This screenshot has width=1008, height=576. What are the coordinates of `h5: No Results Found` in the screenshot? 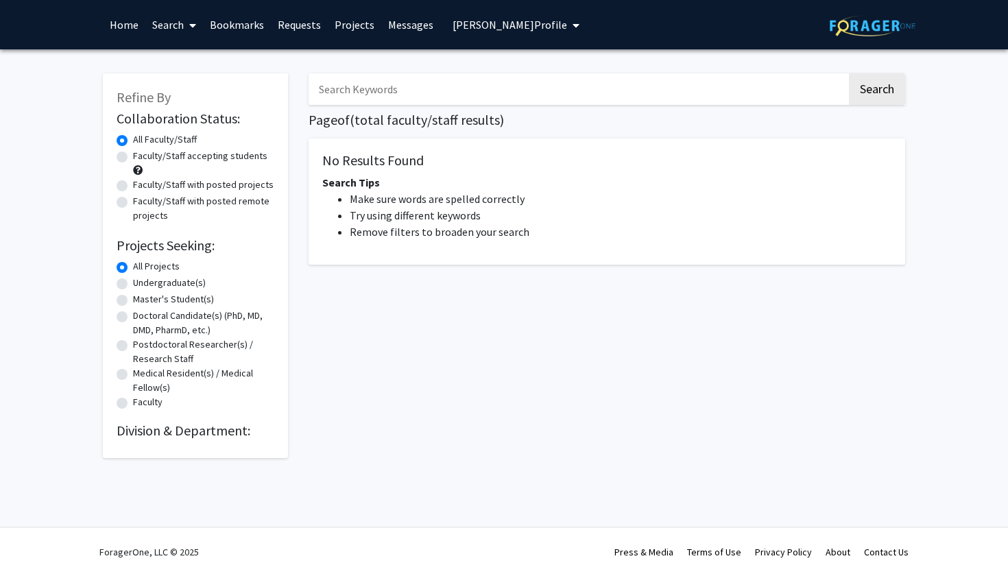 It's located at (607, 160).